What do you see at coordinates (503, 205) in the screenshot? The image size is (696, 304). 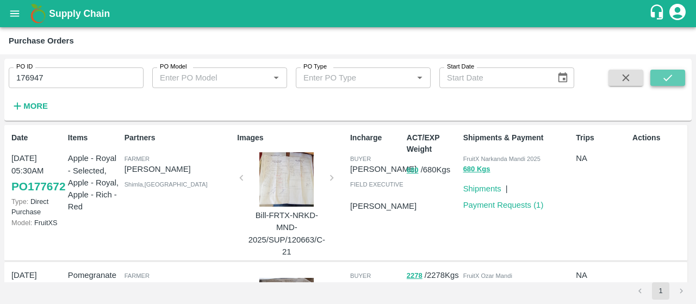 I see `a: Payment Requests (1)` at bounding box center [503, 205].